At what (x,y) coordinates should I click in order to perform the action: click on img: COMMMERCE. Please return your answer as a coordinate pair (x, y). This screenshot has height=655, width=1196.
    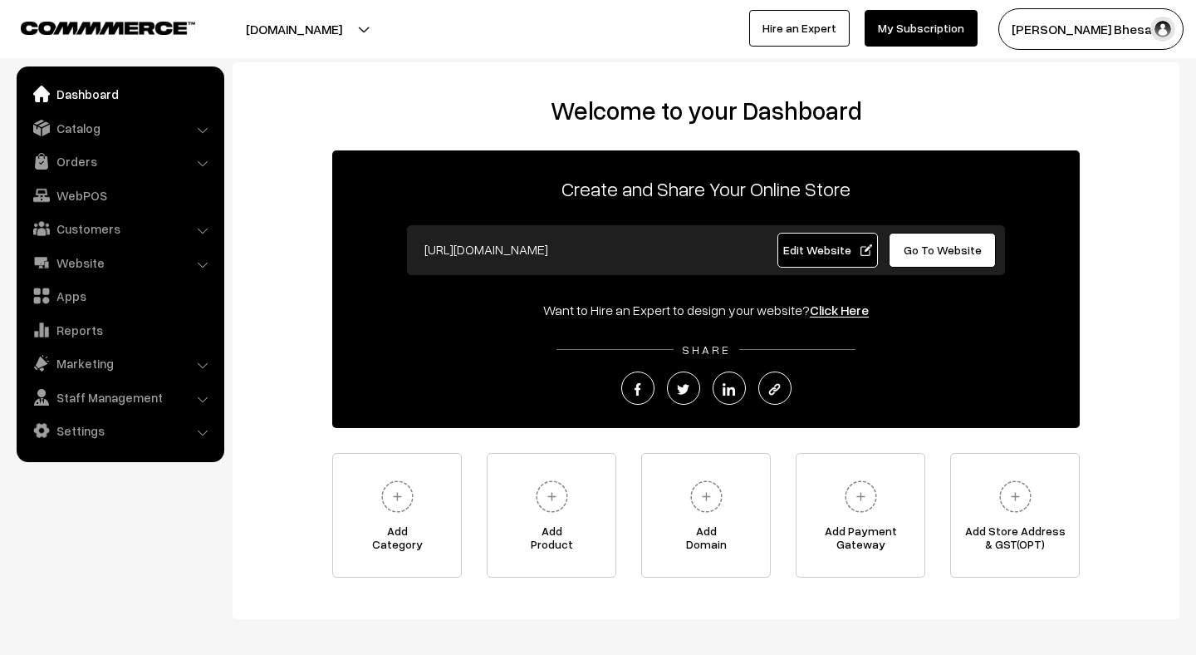
    Looking at the image, I should click on (108, 27).